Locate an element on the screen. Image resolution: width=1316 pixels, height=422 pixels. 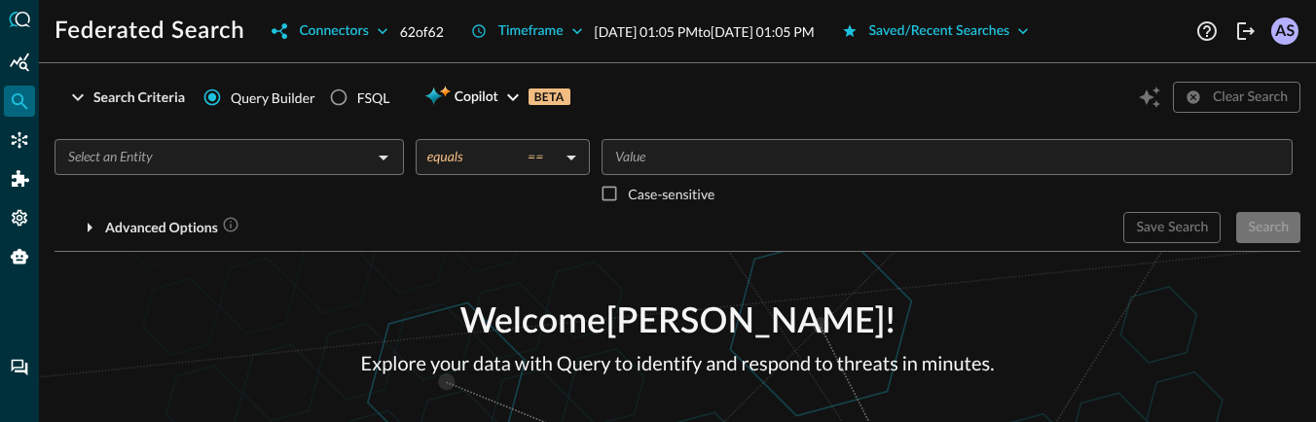
button: CopilotBETA is located at coordinates (496, 97).